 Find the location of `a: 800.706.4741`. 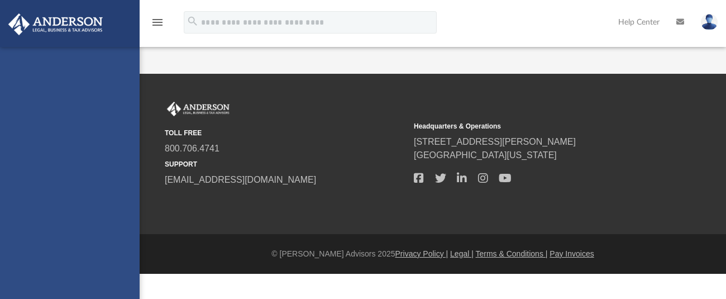

a: 800.706.4741 is located at coordinates (192, 148).